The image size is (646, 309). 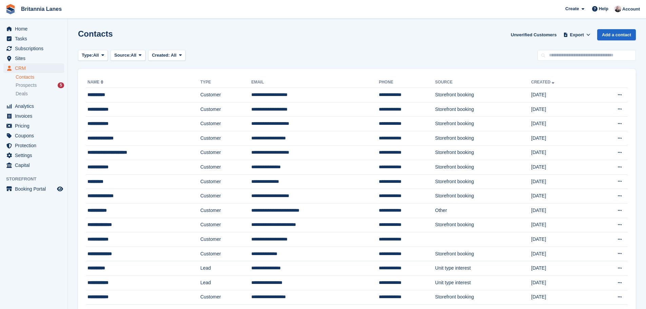 What do you see at coordinates (40, 85) in the screenshot?
I see `a: Prospects 5` at bounding box center [40, 85].